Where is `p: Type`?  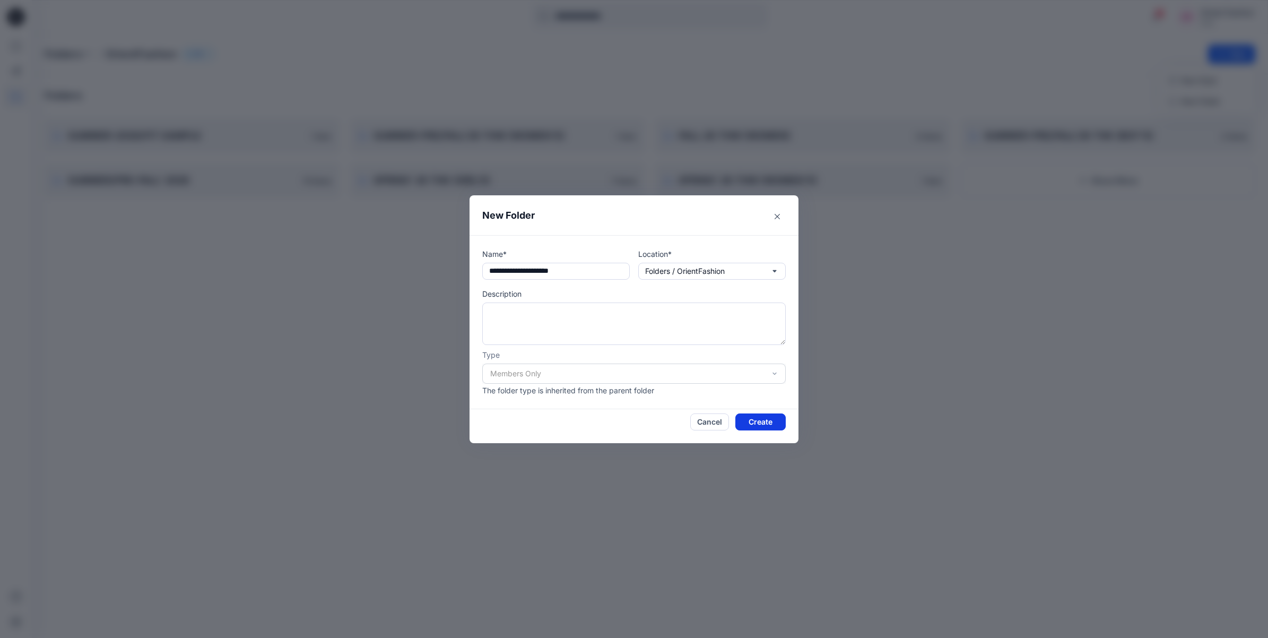
p: Type is located at coordinates (634, 354).